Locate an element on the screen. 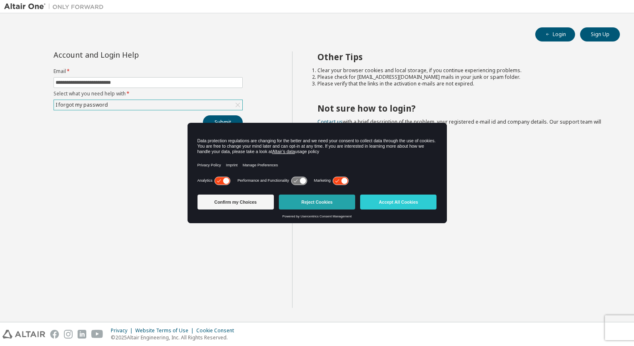 This screenshot has width=634, height=346. span: with a brief description of the problem, your registered e-mail id and company details. Our suppo... is located at coordinates (459, 125).